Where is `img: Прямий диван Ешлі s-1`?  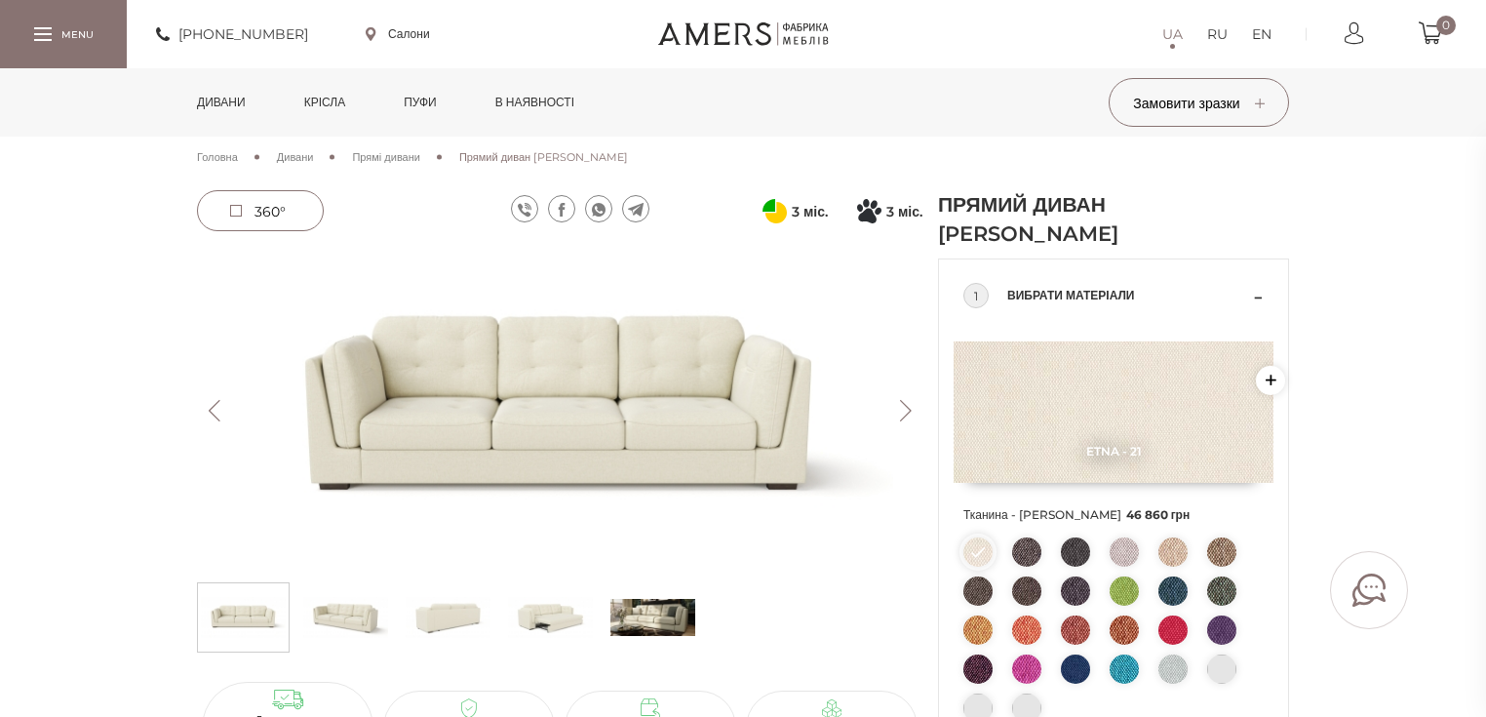
img: Прямий диван Ешлі s-1 is located at coordinates (345, 617).